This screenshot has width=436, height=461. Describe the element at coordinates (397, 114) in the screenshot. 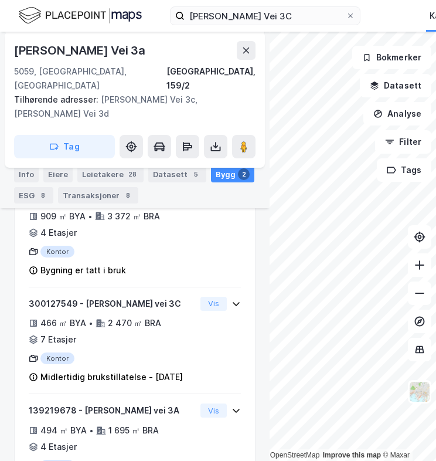

I see `button: Analyse` at that location.